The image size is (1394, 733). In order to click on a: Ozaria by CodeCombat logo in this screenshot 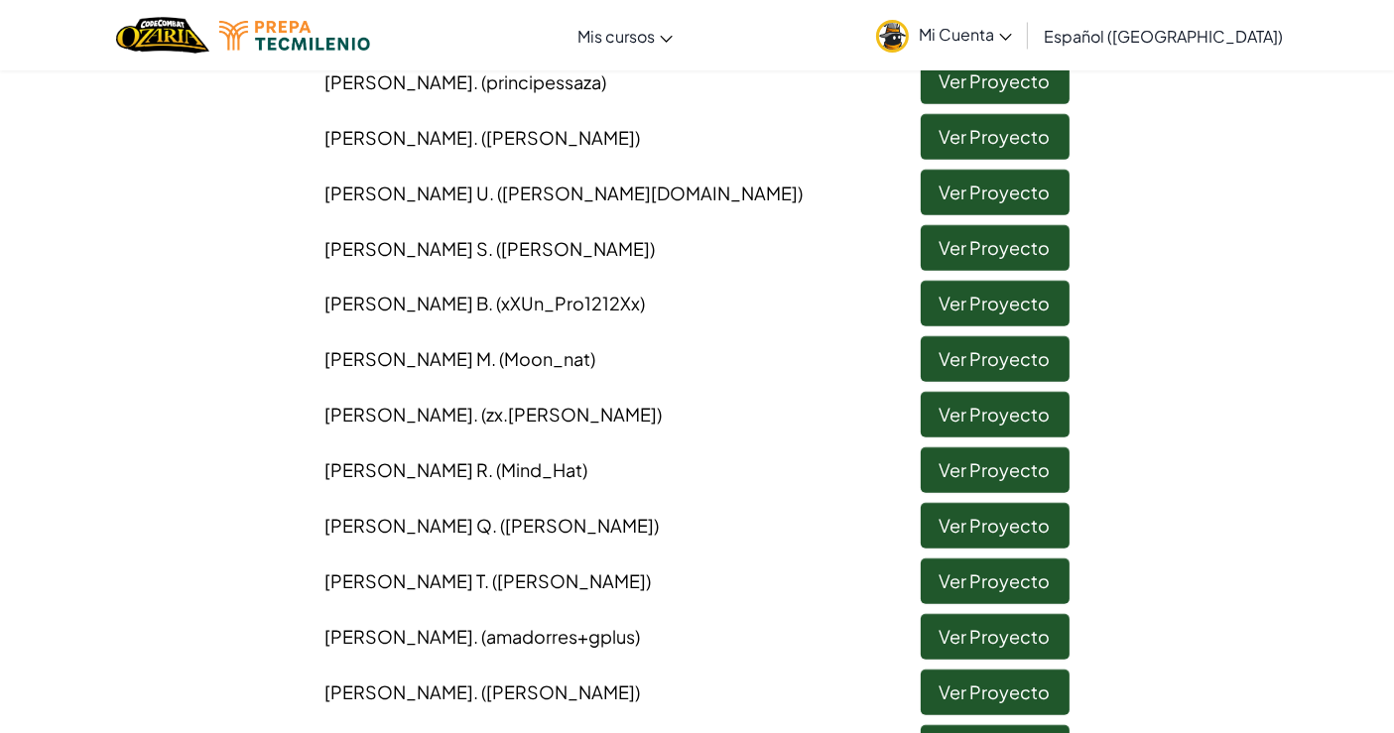, I will do `click(162, 35)`.